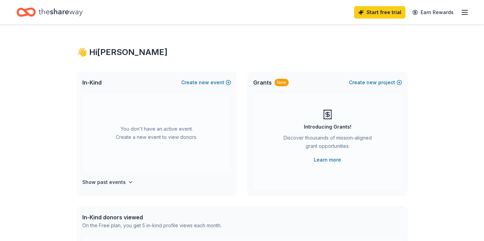 This screenshot has width=484, height=241. I want to click on button: Createnewevent, so click(206, 83).